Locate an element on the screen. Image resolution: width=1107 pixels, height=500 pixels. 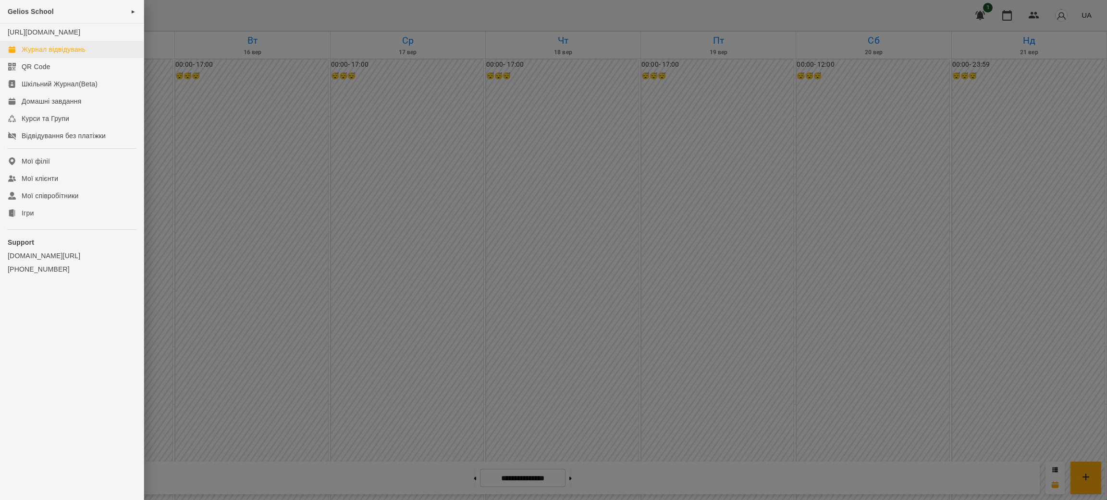
p: Support is located at coordinates (72, 243).